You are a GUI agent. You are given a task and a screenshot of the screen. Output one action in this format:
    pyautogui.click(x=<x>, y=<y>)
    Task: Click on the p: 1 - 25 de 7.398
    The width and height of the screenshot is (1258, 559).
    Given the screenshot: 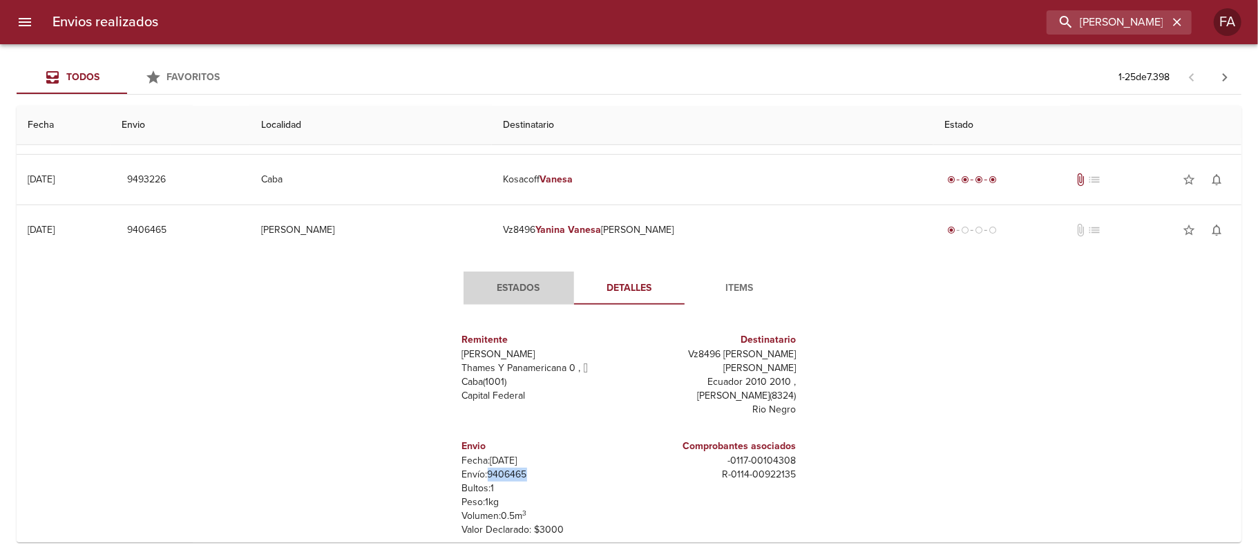 What is the action you would take?
    pyautogui.click(x=1144, y=77)
    